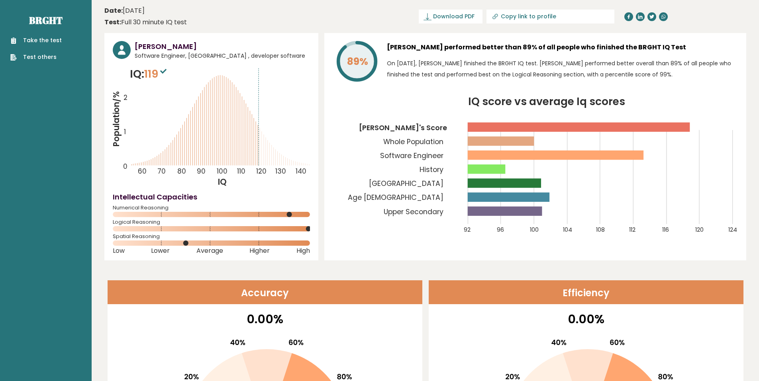  What do you see at coordinates (125, 132) in the screenshot?
I see `tspan: 1` at bounding box center [125, 132].